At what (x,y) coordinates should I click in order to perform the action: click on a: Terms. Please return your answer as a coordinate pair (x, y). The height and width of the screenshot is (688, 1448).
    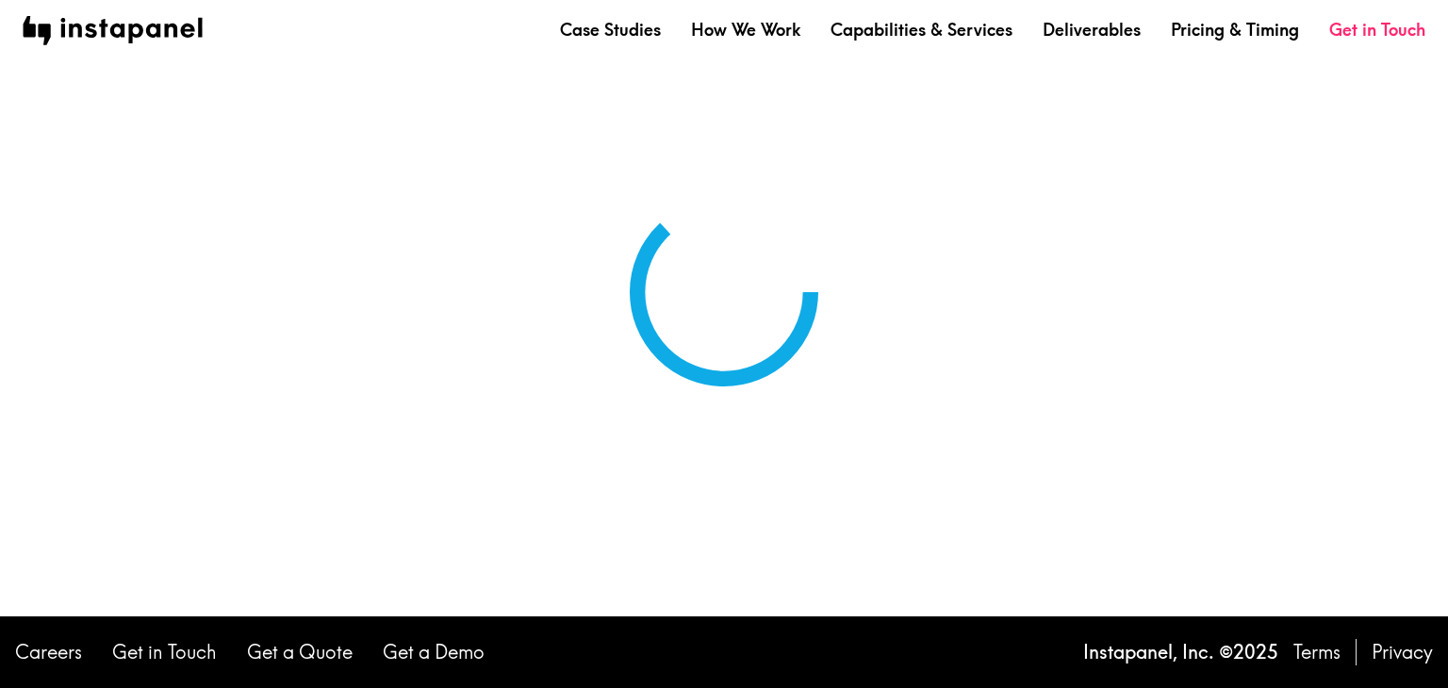
    Looking at the image, I should click on (1317, 653).